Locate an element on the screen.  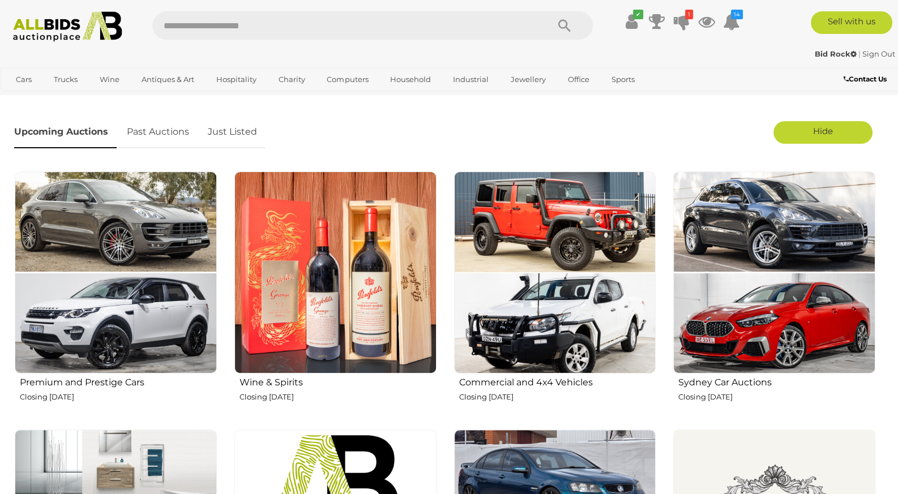
img: Wine & Spirits is located at coordinates (335, 272).